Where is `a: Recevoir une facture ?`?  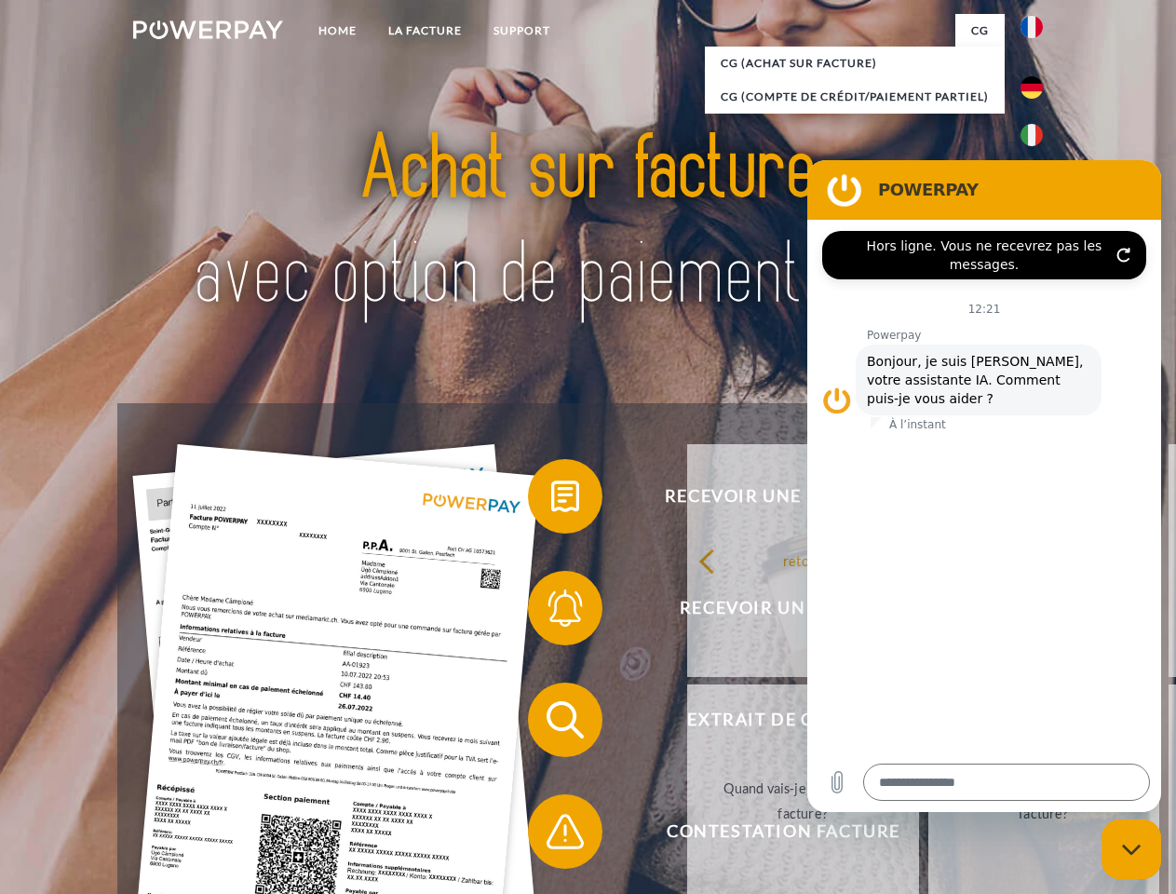 a: Recevoir une facture ? is located at coordinates (770, 496).